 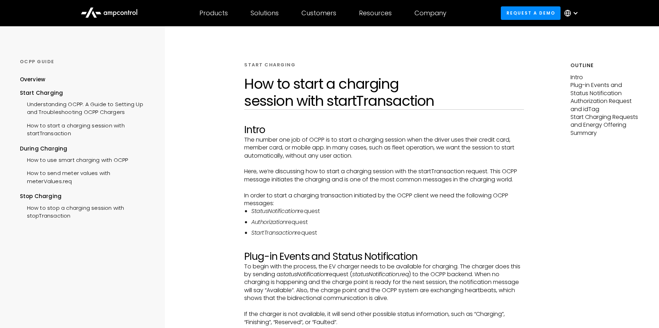 I want to click on div: START CHARGING, so click(x=270, y=65).